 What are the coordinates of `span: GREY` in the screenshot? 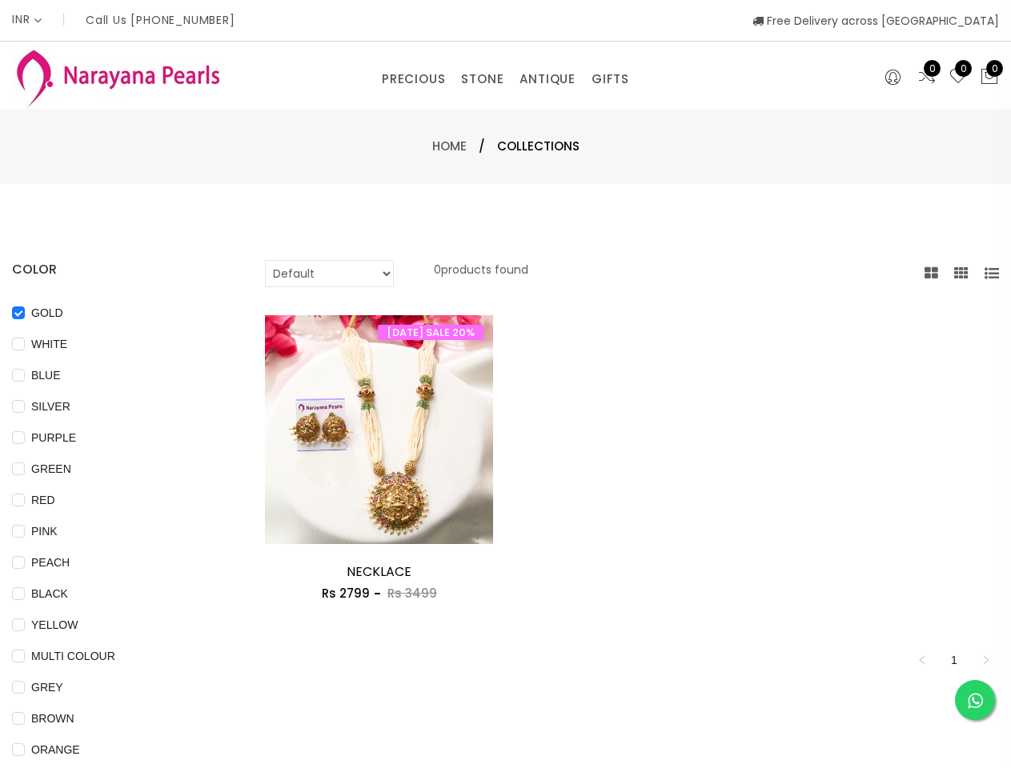 It's located at (47, 687).